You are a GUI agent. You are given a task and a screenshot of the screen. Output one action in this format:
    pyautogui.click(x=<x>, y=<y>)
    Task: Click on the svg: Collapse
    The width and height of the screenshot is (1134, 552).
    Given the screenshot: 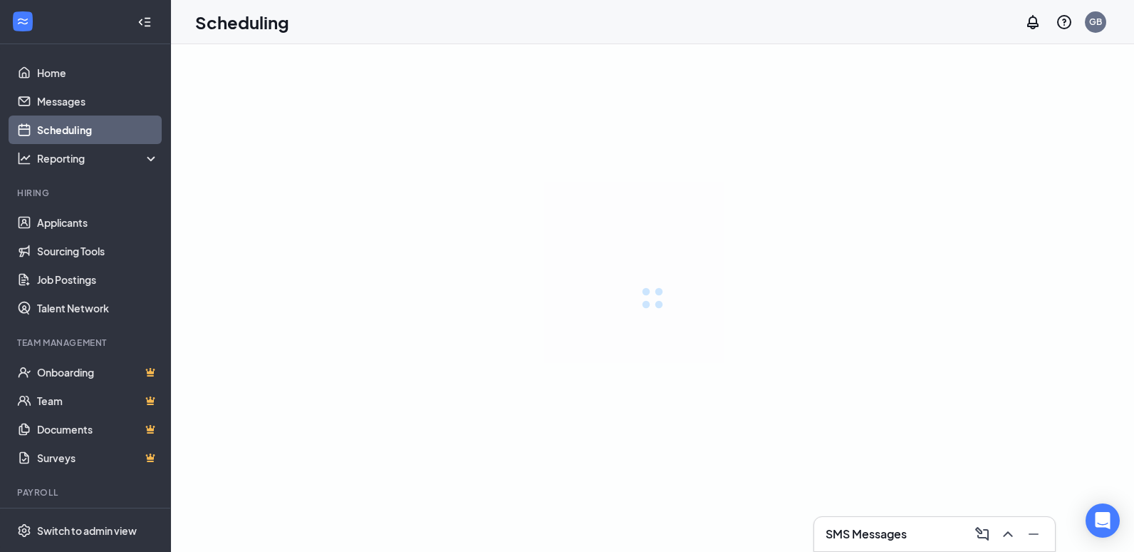 What is the action you would take?
    pyautogui.click(x=145, y=22)
    